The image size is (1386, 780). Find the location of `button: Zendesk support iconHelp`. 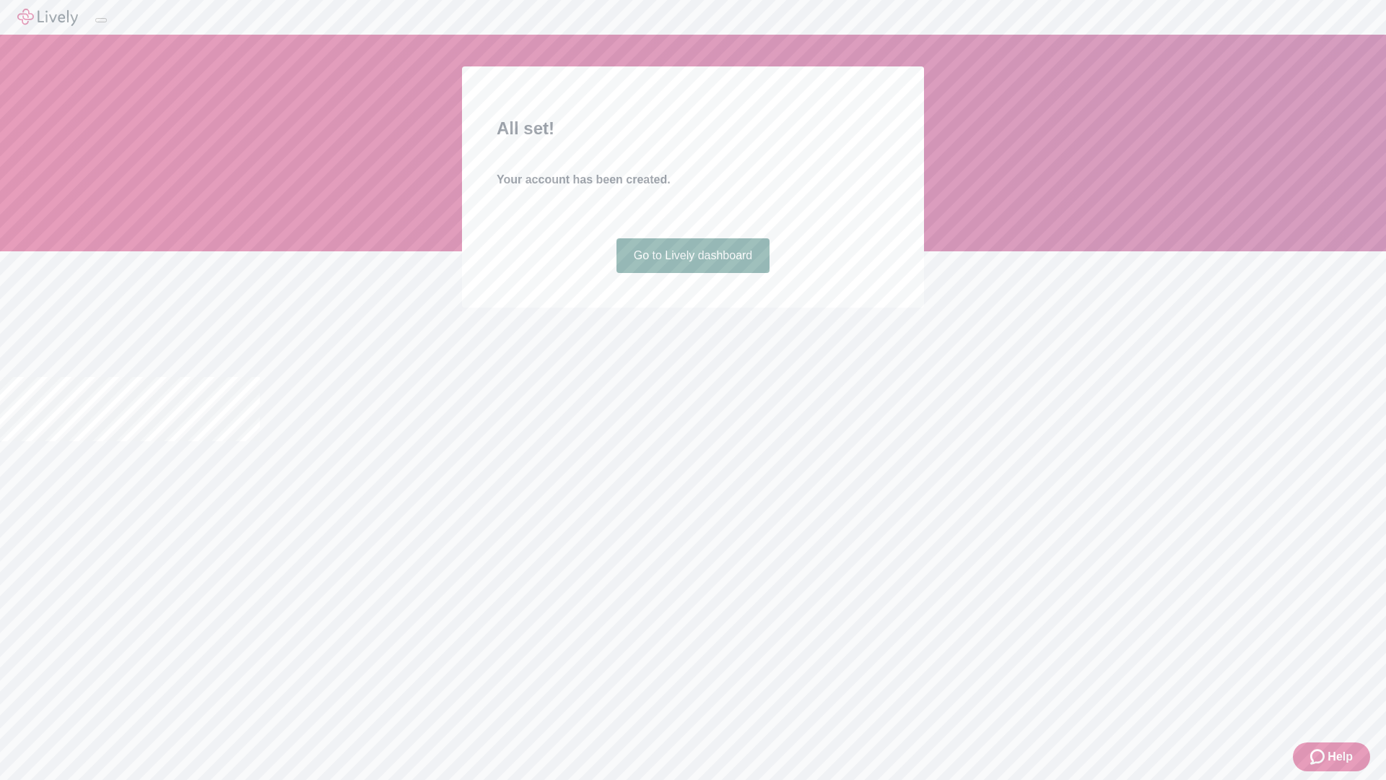

button: Zendesk support iconHelp is located at coordinates (1331, 757).